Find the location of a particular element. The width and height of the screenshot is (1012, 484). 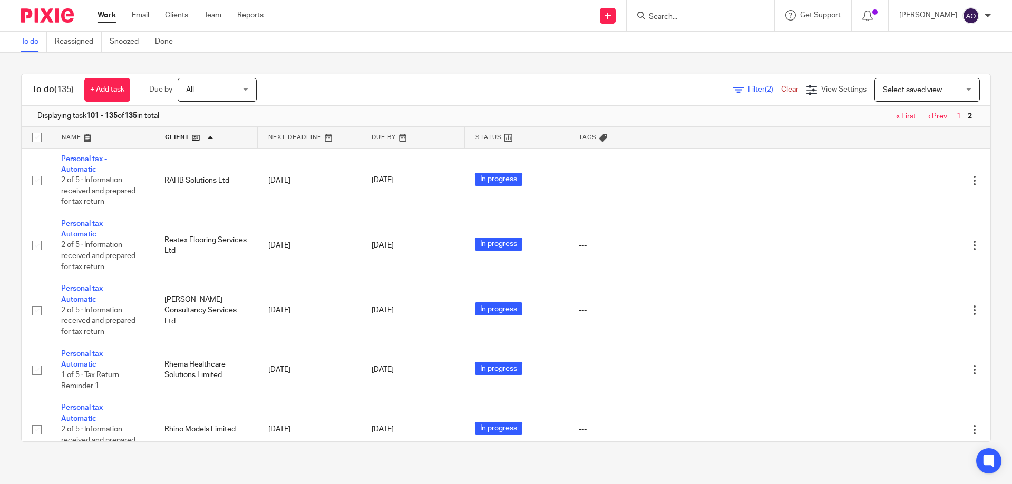

img: Pixie is located at coordinates (47, 15).